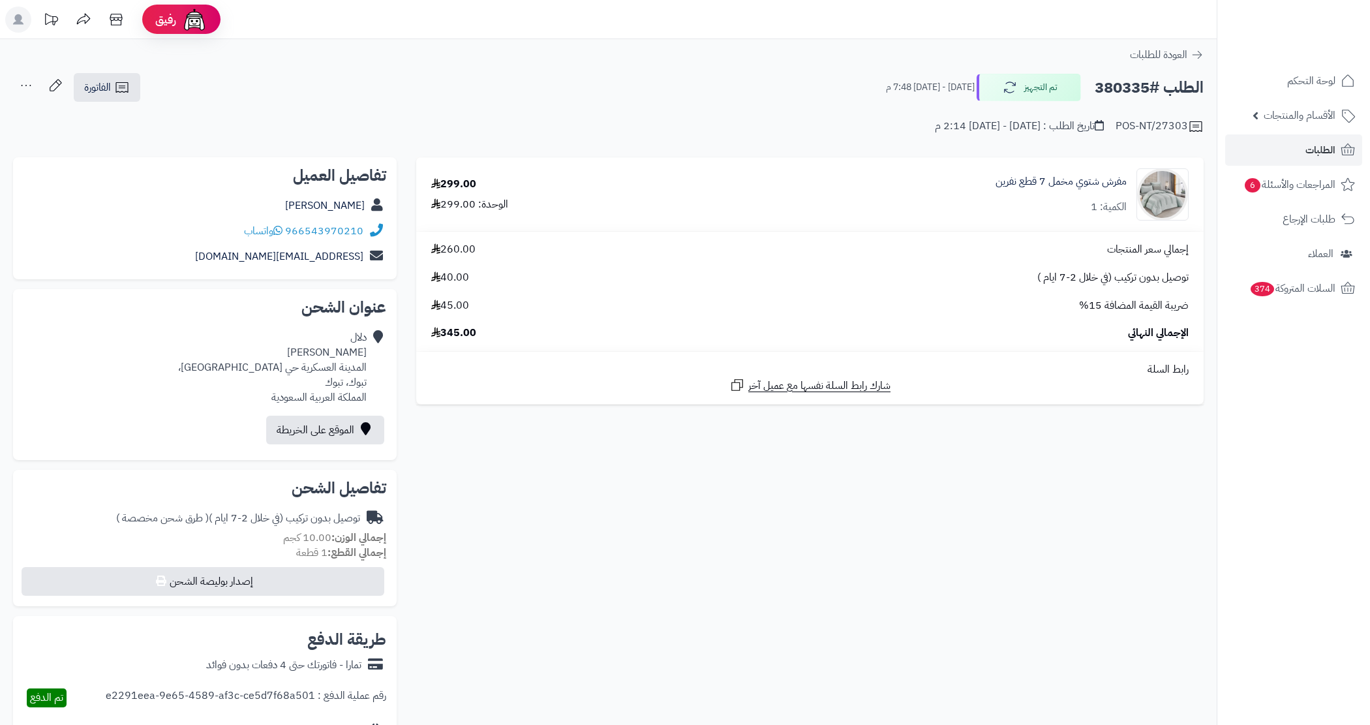 This screenshot has height=725, width=1370. I want to click on a: طلبات الإرجاع, so click(1294, 219).